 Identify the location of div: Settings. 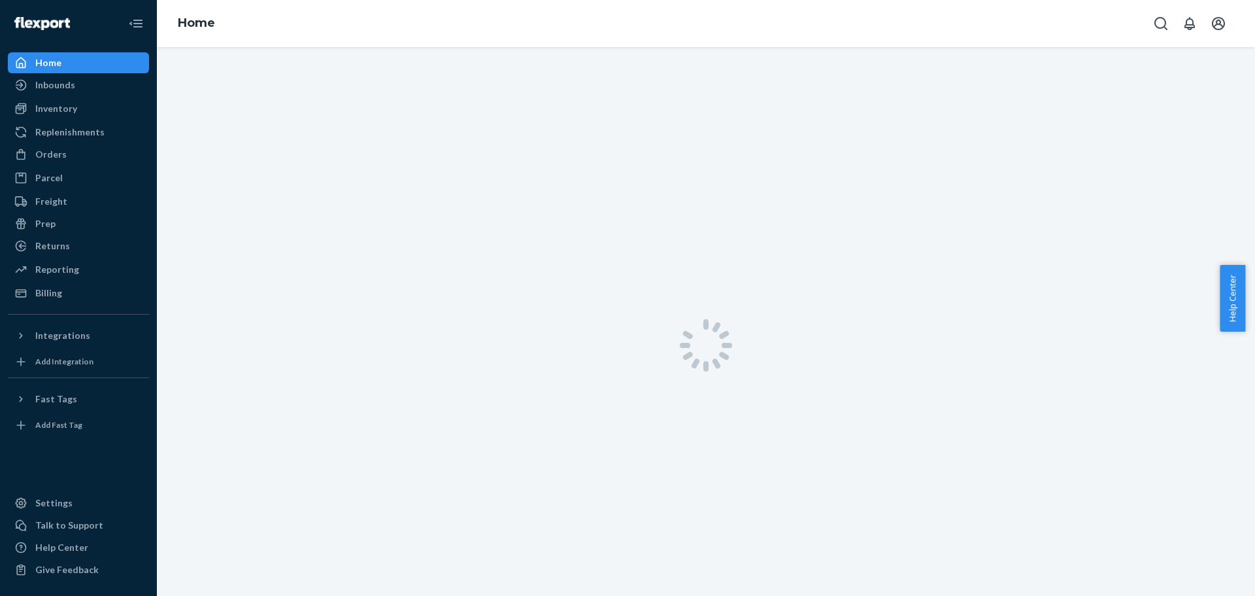
(54, 503).